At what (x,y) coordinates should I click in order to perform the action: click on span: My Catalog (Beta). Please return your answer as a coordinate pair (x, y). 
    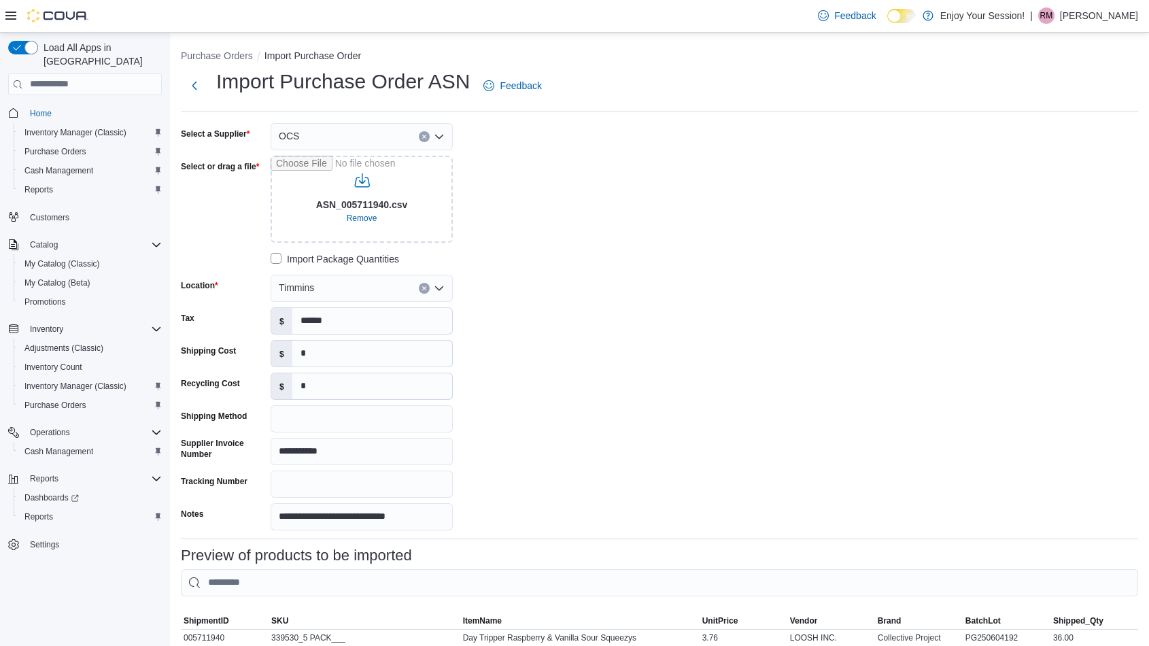
    Looking at the image, I should click on (90, 283).